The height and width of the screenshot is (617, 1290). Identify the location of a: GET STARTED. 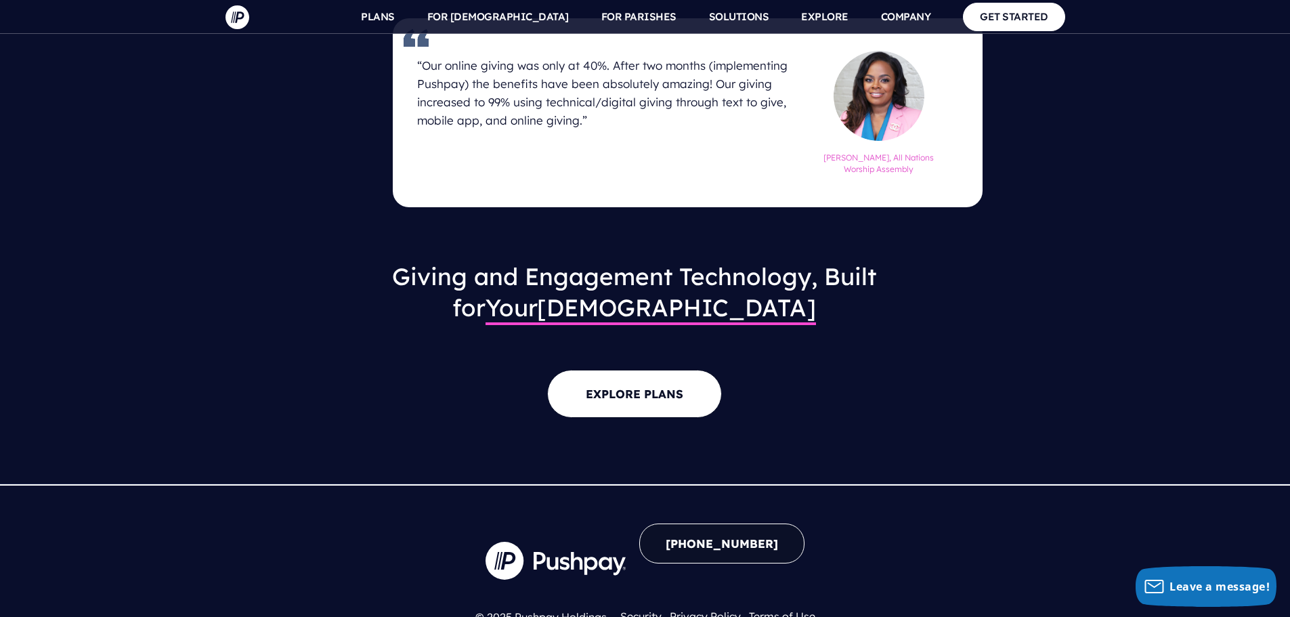
(1014, 16).